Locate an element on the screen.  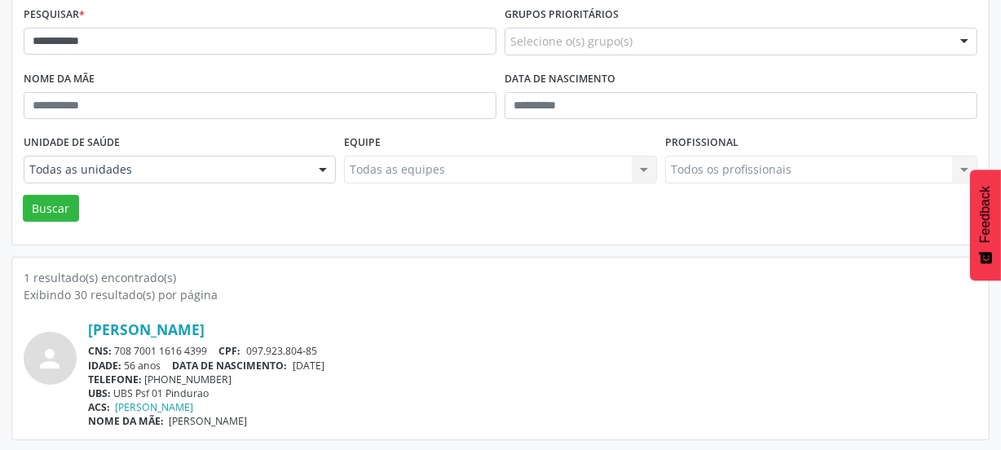
button: Buscar is located at coordinates (51, 209).